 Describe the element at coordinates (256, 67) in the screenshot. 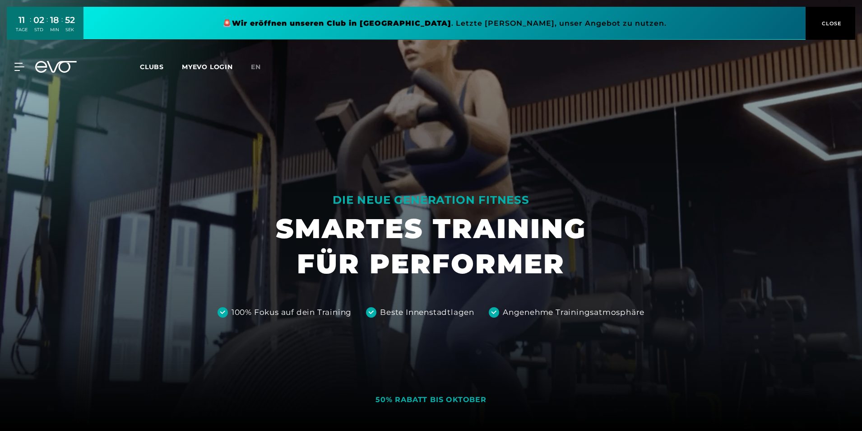

I see `span: en` at that location.